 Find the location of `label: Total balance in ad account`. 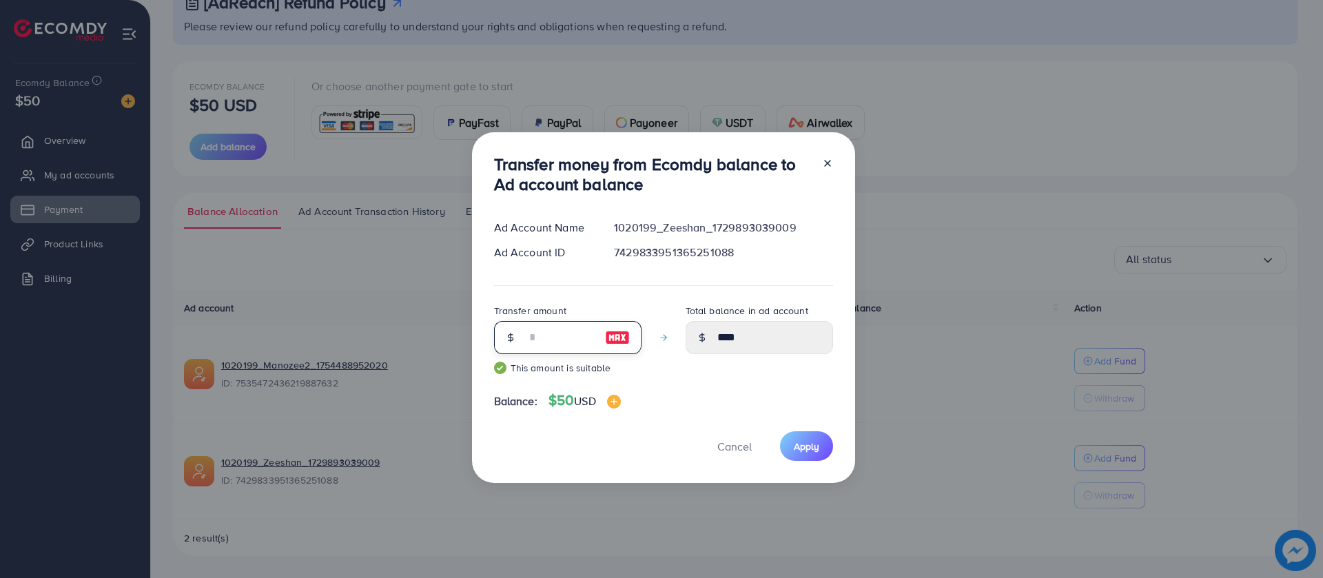

label: Total balance in ad account is located at coordinates (747, 311).